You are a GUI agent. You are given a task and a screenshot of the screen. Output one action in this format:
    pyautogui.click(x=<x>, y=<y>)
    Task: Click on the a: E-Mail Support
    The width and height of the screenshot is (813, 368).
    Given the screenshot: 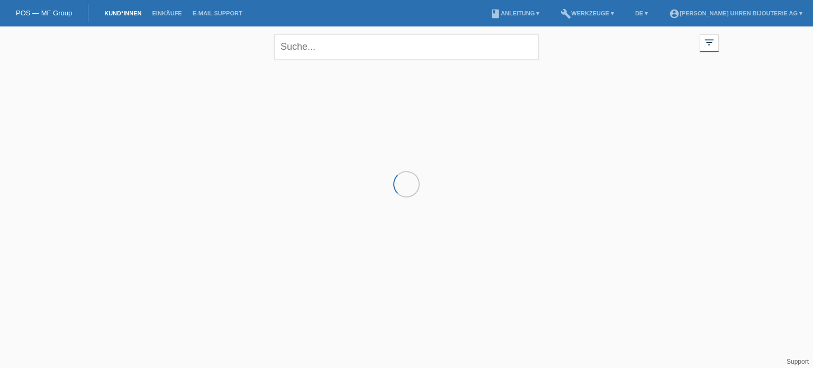 What is the action you would take?
    pyautogui.click(x=218, y=13)
    